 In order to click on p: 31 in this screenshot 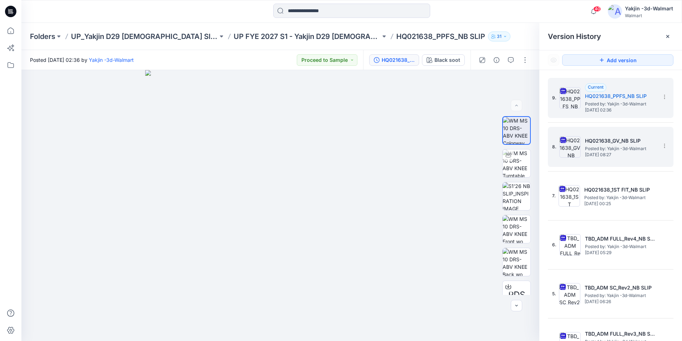, I will do `click(499, 36)`.